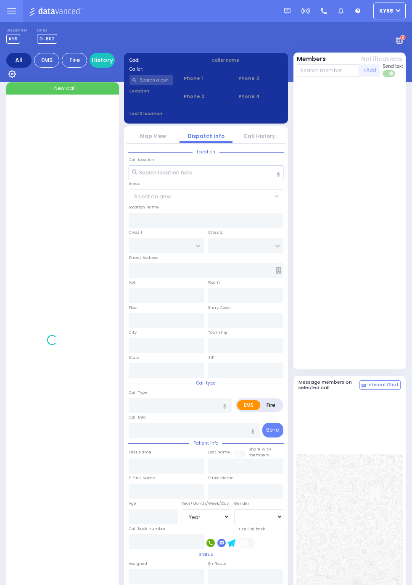 This screenshot has width=412, height=585. I want to click on label: City, so click(132, 332).